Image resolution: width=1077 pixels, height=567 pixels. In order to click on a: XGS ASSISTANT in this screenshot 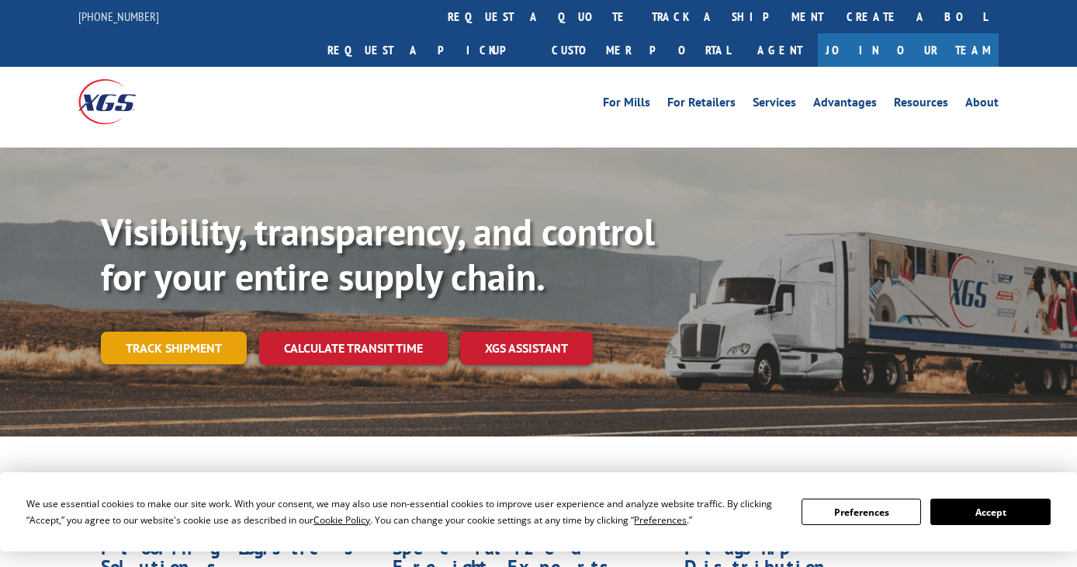, I will do `click(526, 348)`.